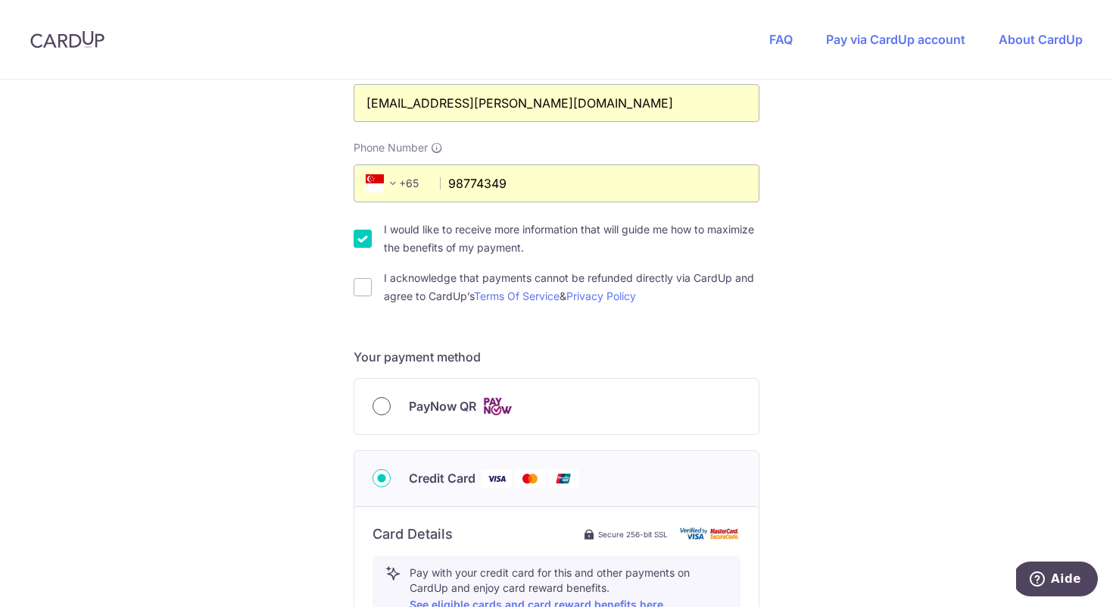  What do you see at coordinates (896, 39) in the screenshot?
I see `a: Pay via CardUp account` at bounding box center [896, 39].